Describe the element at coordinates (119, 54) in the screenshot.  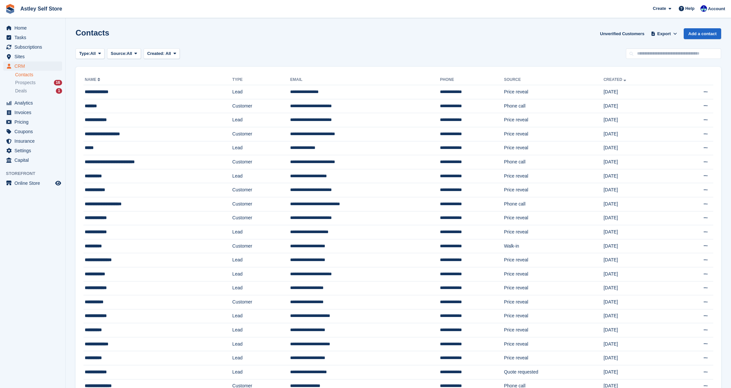
I see `span: Source:` at that location.